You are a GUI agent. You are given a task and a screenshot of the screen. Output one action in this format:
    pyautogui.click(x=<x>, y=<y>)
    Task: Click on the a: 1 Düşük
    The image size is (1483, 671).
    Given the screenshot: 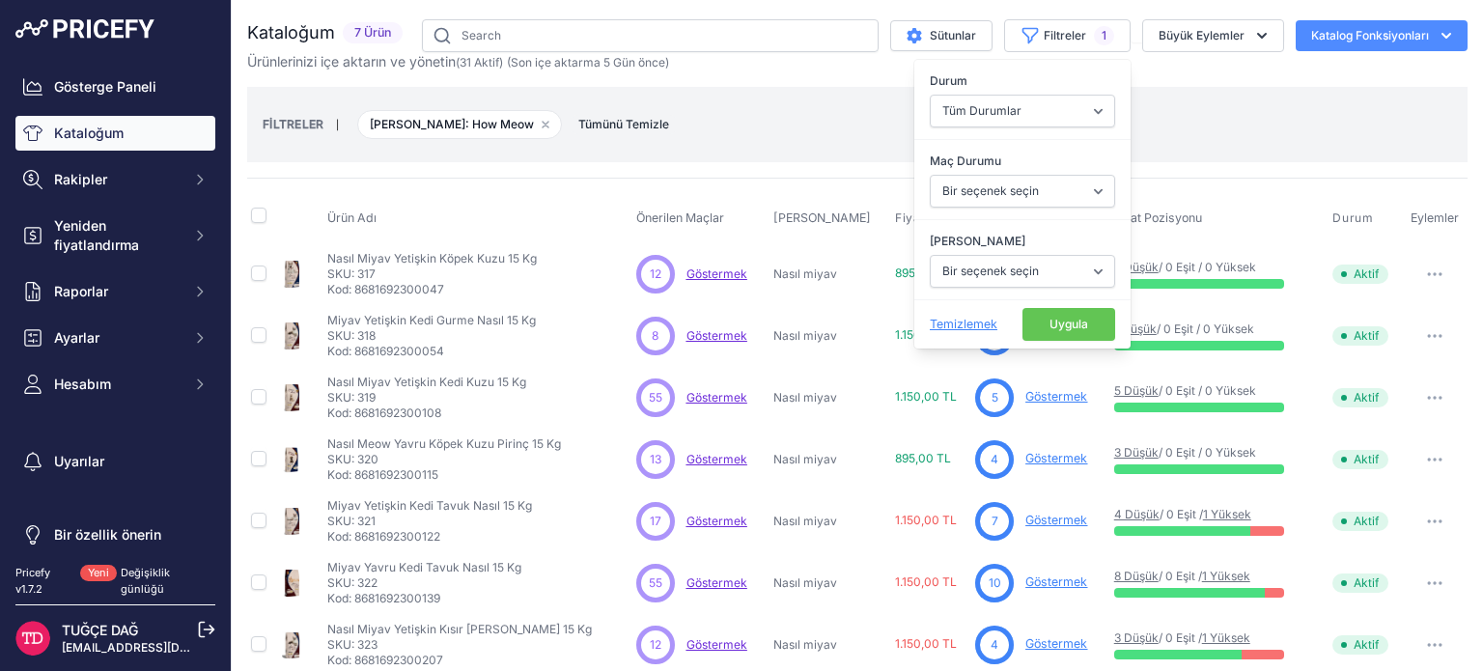 What is the action you would take?
    pyautogui.click(x=1135, y=328)
    